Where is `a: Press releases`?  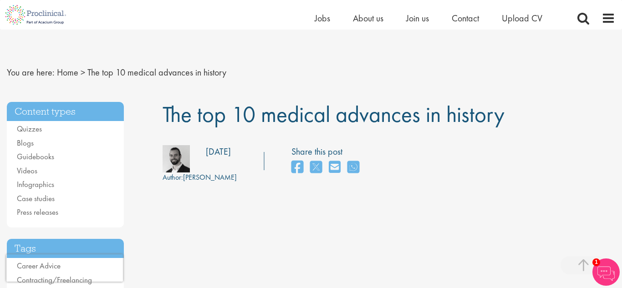 a: Press releases is located at coordinates (37, 212).